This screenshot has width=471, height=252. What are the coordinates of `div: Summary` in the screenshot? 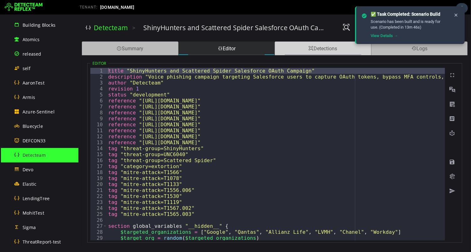 It's located at (52, 34).